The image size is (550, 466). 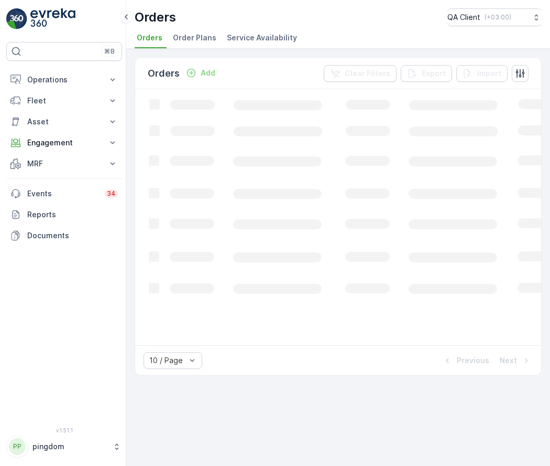 What do you see at coordinates (516, 360) in the screenshot?
I see `button: Next` at bounding box center [516, 360].